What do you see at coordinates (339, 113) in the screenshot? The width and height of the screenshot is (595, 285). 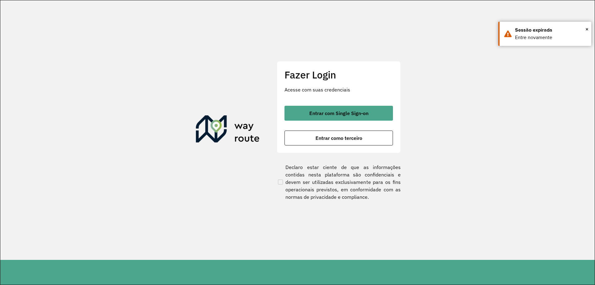 I see `span: Entrar com Single Sign-on` at bounding box center [339, 113].